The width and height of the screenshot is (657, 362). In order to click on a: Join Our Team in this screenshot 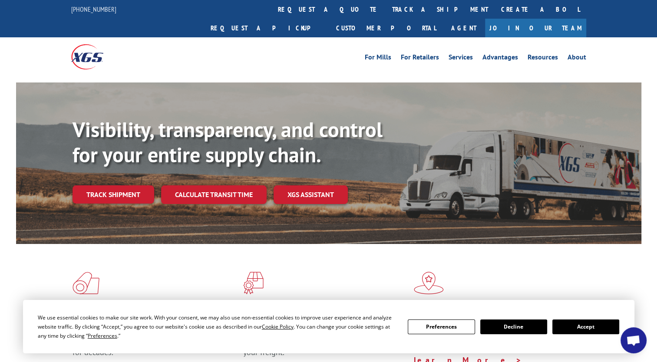, I will do `click(535, 28)`.